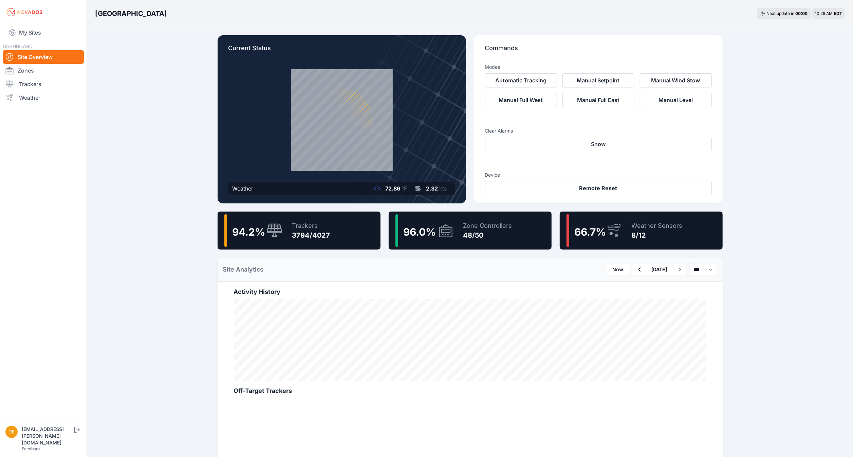  Describe the element at coordinates (470, 231) in the screenshot. I see `a: 96.0%Zone Controllers48/50` at that location.